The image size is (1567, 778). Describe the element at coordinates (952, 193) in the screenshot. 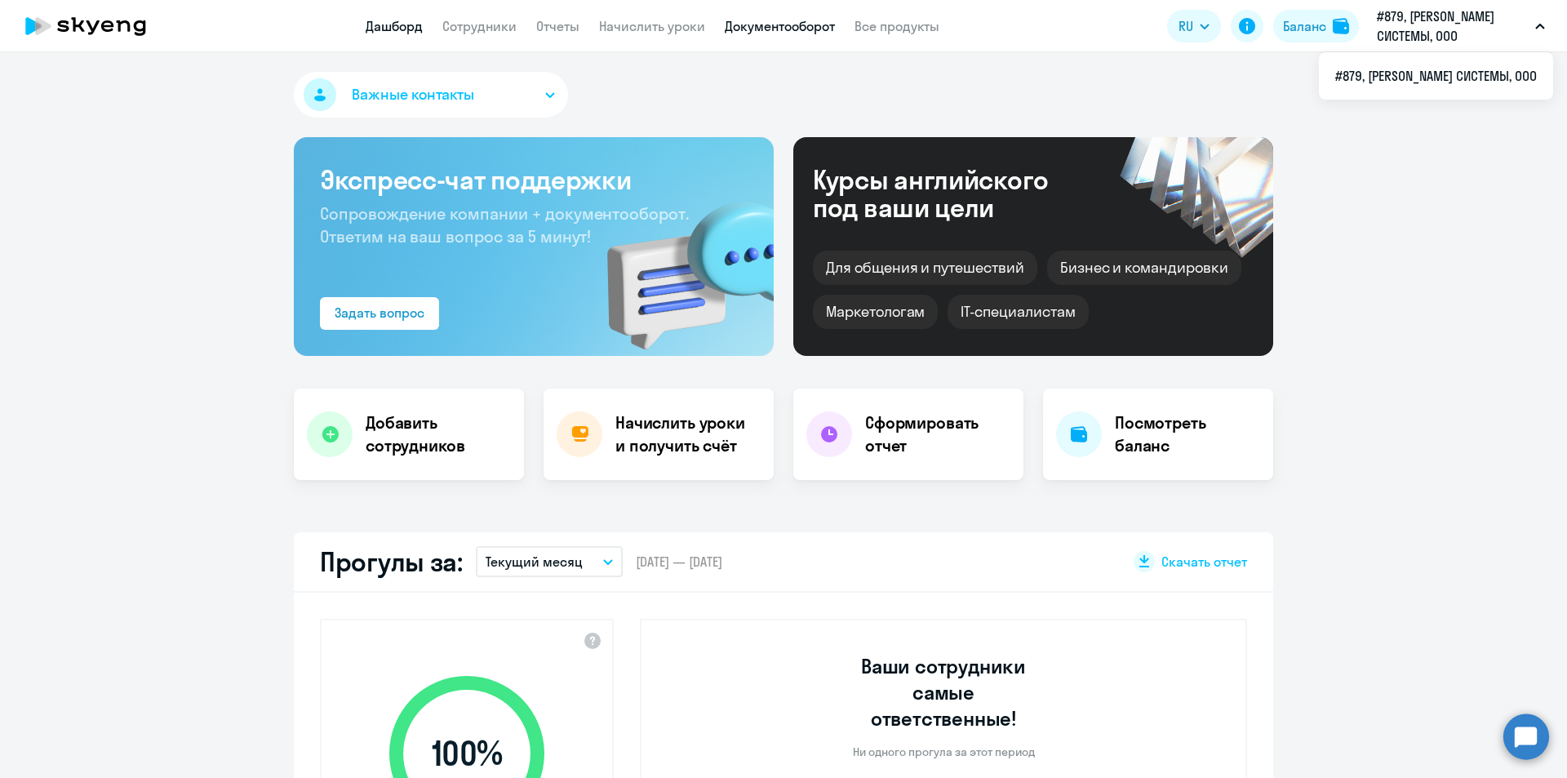

I see `div: Курсы английского под ваши цели` at that location.